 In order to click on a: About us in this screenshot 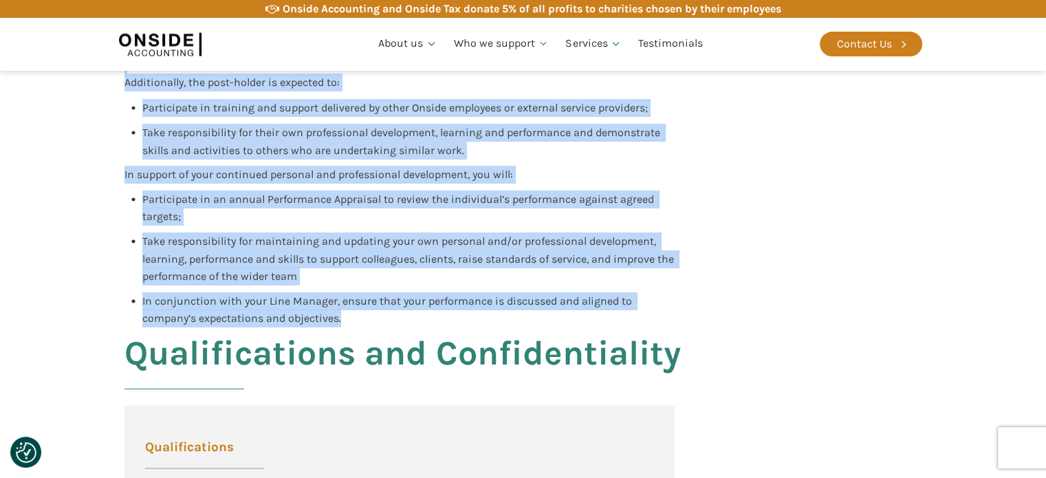, I will do `click(408, 44)`.